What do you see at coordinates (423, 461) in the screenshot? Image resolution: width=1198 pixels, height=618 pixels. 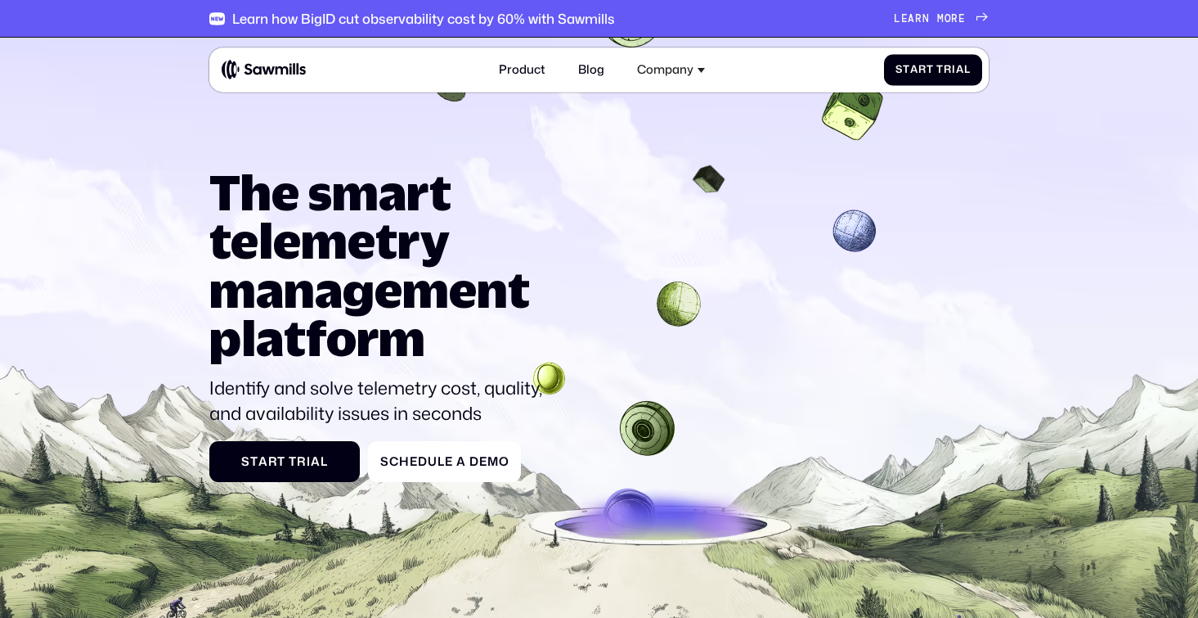 I see `span: d` at bounding box center [423, 461].